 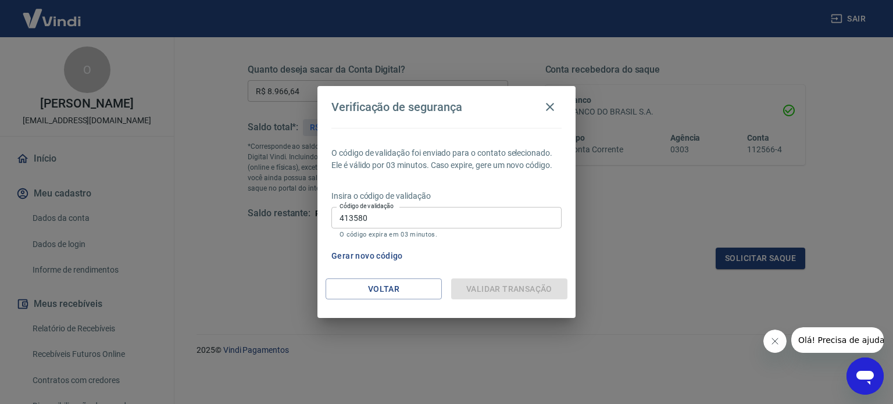 I want to click on p: O código expira em 03 minutos., so click(x=447, y=234).